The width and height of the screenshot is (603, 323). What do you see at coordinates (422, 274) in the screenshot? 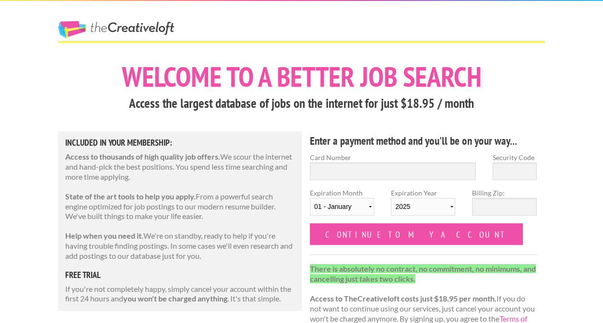
I see `strong: There is absolutely no contract, no commitment, no minimums, and cancelling just takes two clicks.` at bounding box center [422, 274].